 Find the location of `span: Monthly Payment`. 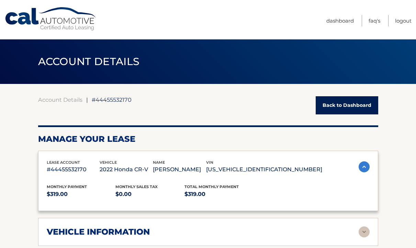

span: Monthly Payment is located at coordinates (67, 187).